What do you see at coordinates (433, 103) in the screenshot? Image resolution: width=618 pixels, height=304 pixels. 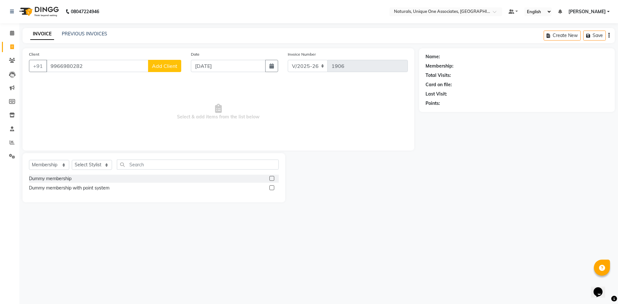 I see `div: Points:` at bounding box center [433, 103].